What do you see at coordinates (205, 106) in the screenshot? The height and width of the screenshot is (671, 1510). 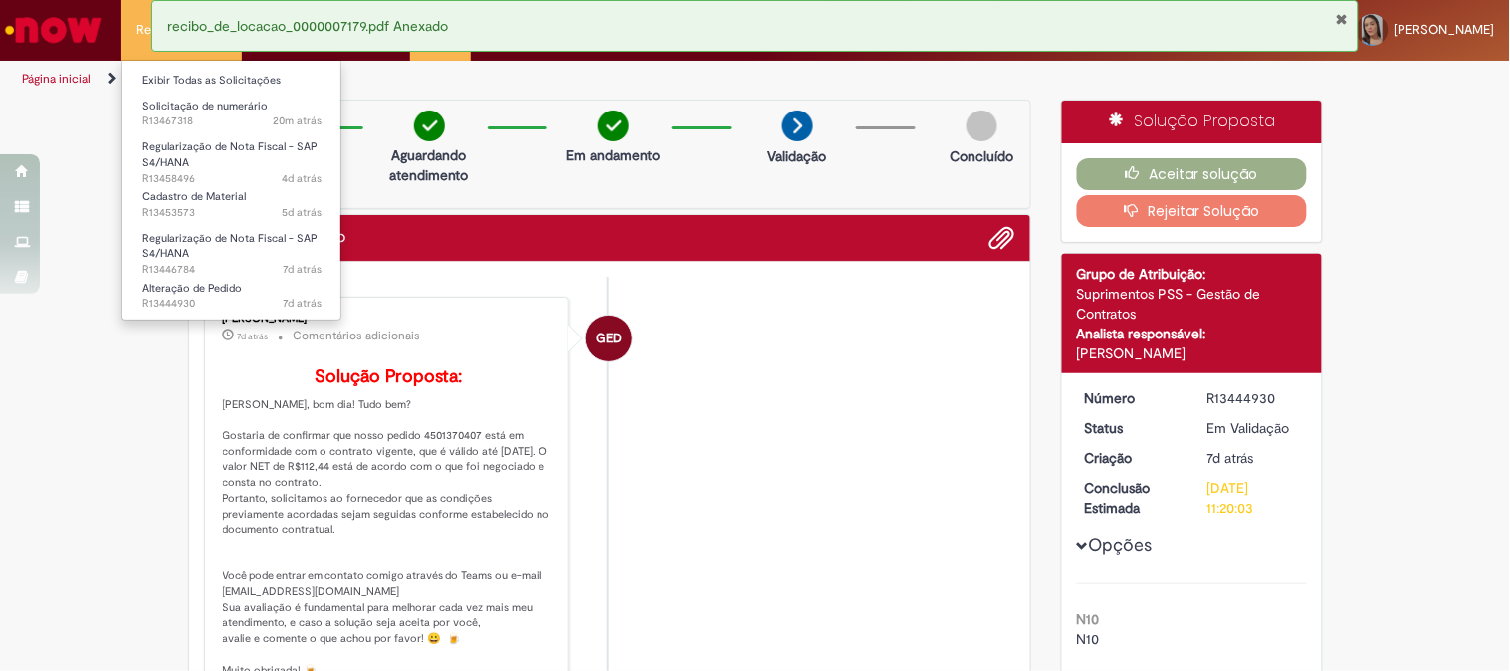 I see `span: Solicitação de numerário` at bounding box center [205, 106].